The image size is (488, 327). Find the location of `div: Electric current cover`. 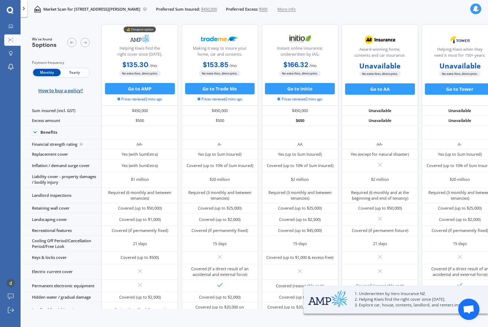

div: Electric current cover is located at coordinates (63, 272).